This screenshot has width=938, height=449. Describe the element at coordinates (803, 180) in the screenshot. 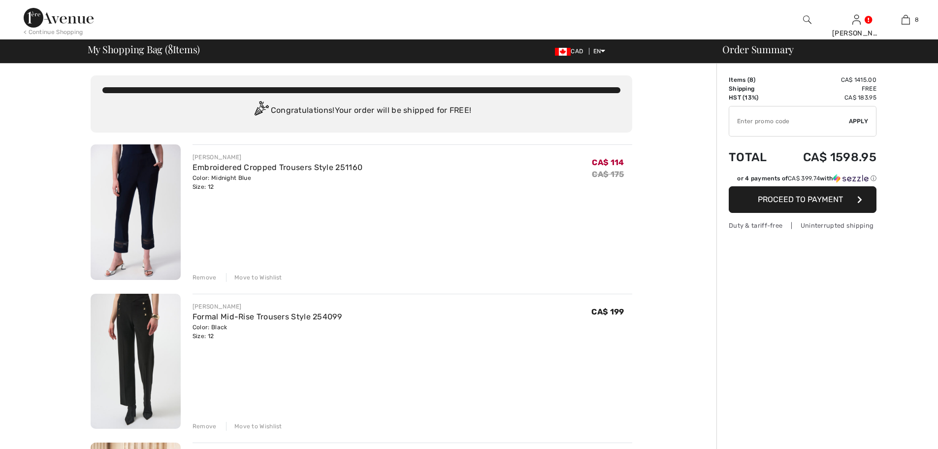

I see `div: or 4 payments ofCA$ 399.74withSezzle Click to learn more about Sezzle` at that location.